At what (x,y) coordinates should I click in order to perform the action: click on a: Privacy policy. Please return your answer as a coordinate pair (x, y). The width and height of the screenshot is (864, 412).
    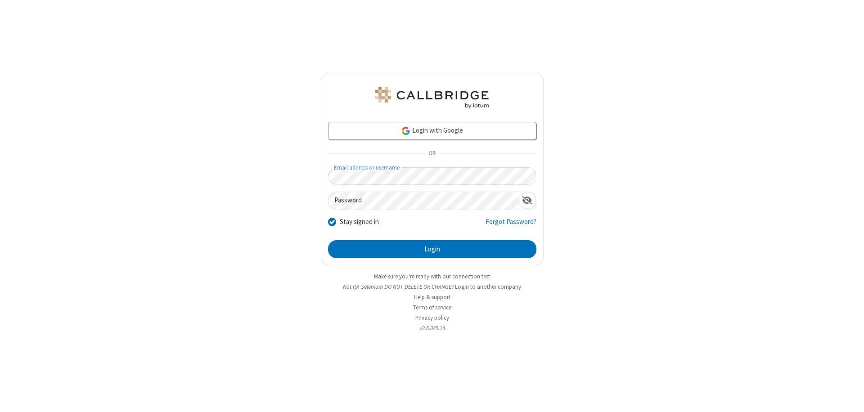
    Looking at the image, I should click on (432, 318).